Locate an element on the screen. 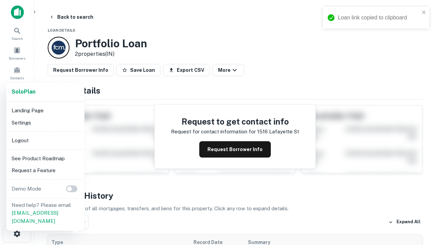 The height and width of the screenshot is (245, 436). p: Demo Mode is located at coordinates (26, 189).